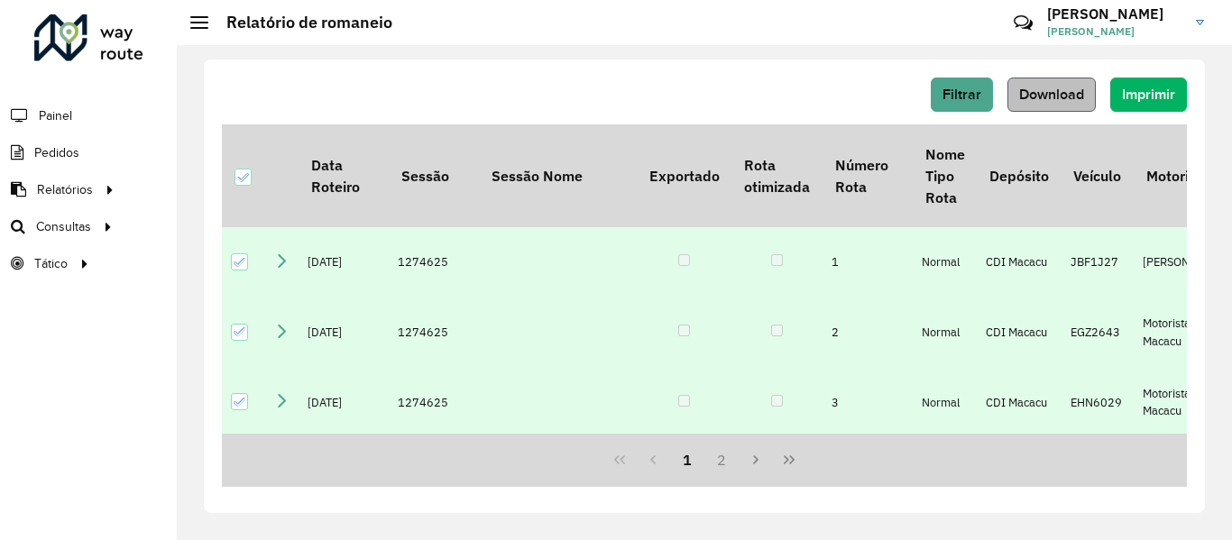 Image resolution: width=1232 pixels, height=540 pixels. What do you see at coordinates (1052, 94) in the screenshot?
I see `span: Download` at bounding box center [1052, 94].